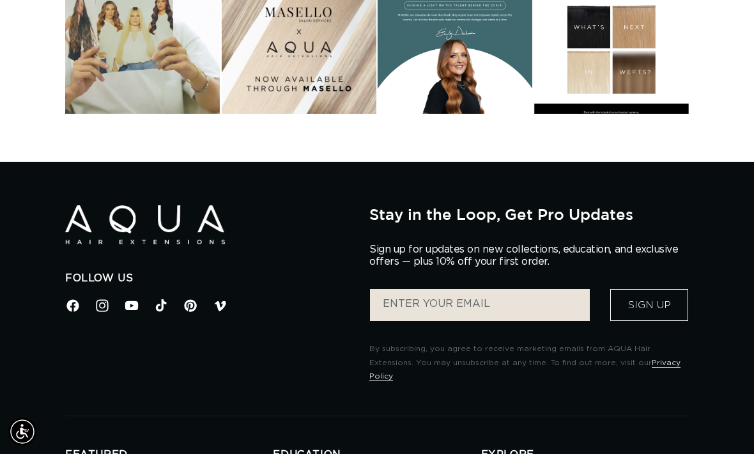 This screenshot has height=454, width=754. I want to click on button: Sign Up, so click(649, 305).